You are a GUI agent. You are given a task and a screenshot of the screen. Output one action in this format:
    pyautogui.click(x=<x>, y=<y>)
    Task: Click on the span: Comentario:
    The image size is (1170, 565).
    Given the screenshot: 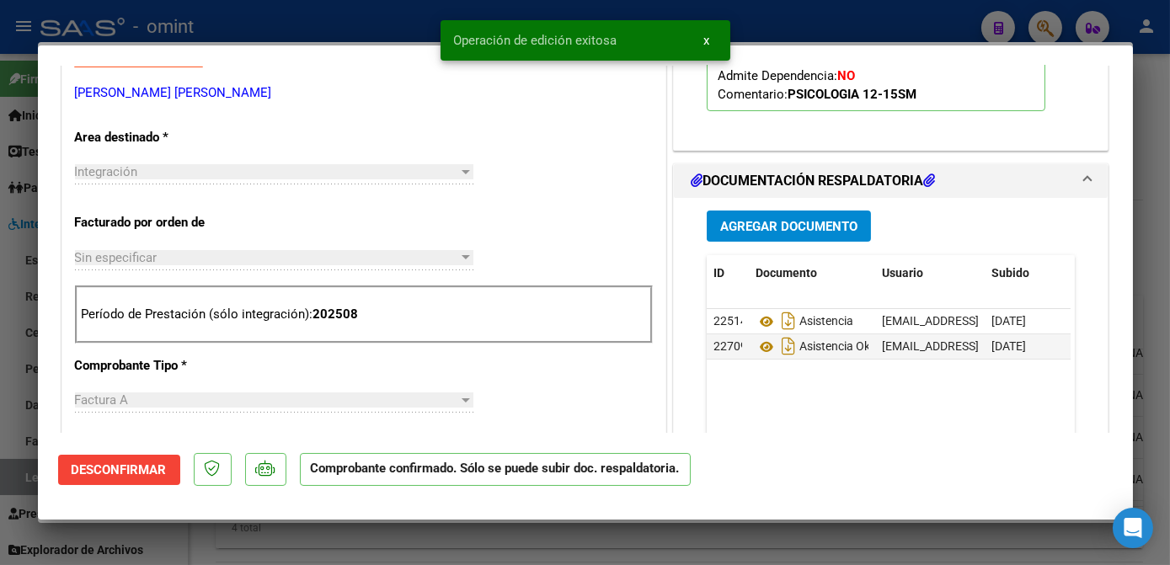 What is the action you would take?
    pyautogui.click(x=817, y=94)
    